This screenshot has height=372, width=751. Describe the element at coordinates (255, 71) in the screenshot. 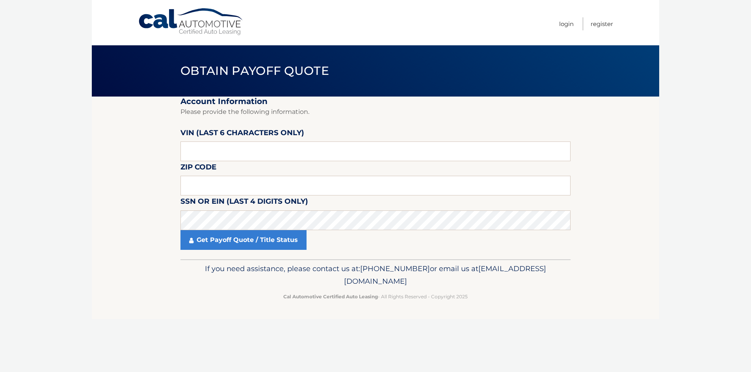

I see `span: Obtain Payoff Quote` at that location.